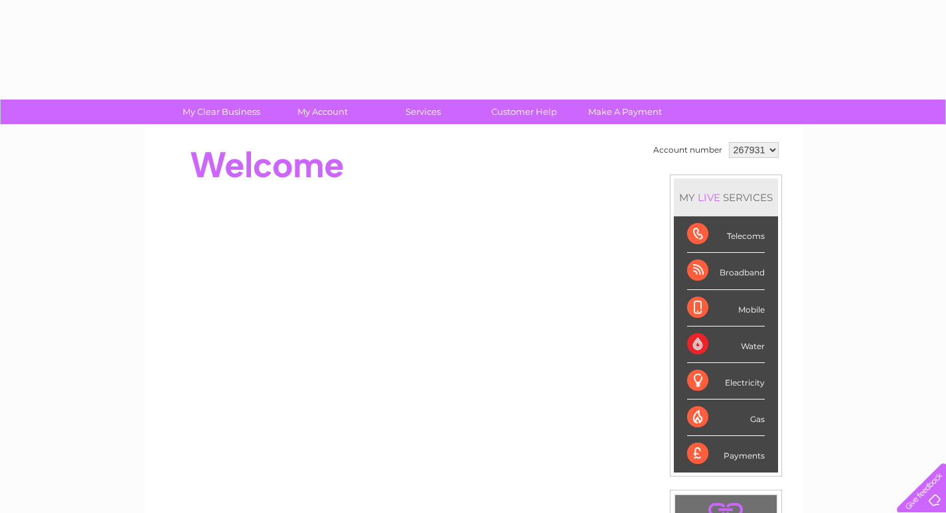 Image resolution: width=946 pixels, height=513 pixels. What do you see at coordinates (524, 111) in the screenshot?
I see `a: Customer Help` at bounding box center [524, 111].